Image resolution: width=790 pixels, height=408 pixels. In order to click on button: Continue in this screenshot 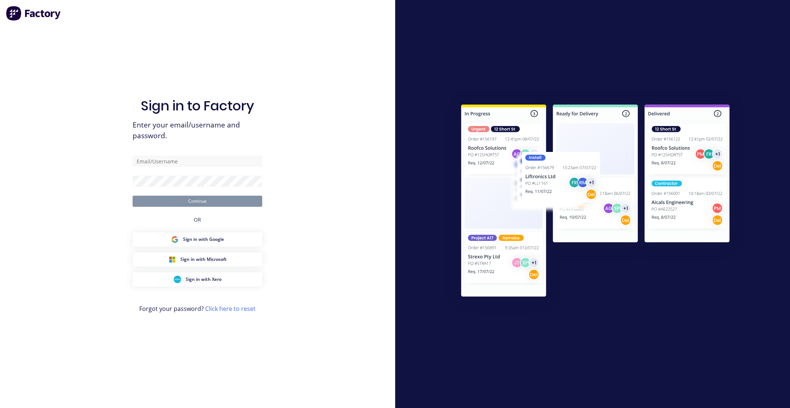, I will do `click(197, 201)`.